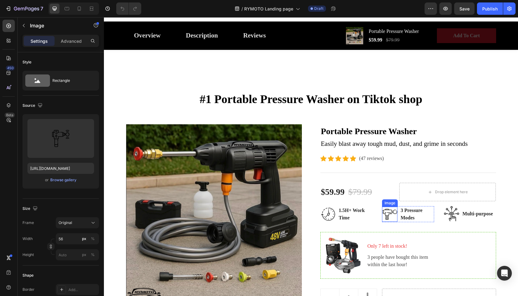  What do you see at coordinates (464, 9) in the screenshot?
I see `span: Save` at bounding box center [464, 9].